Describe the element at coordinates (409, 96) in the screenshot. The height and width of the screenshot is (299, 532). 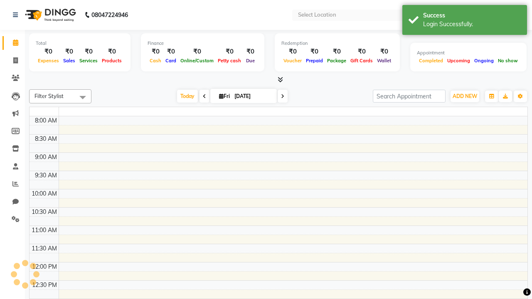
I see `input: Search Appointment` at that location.